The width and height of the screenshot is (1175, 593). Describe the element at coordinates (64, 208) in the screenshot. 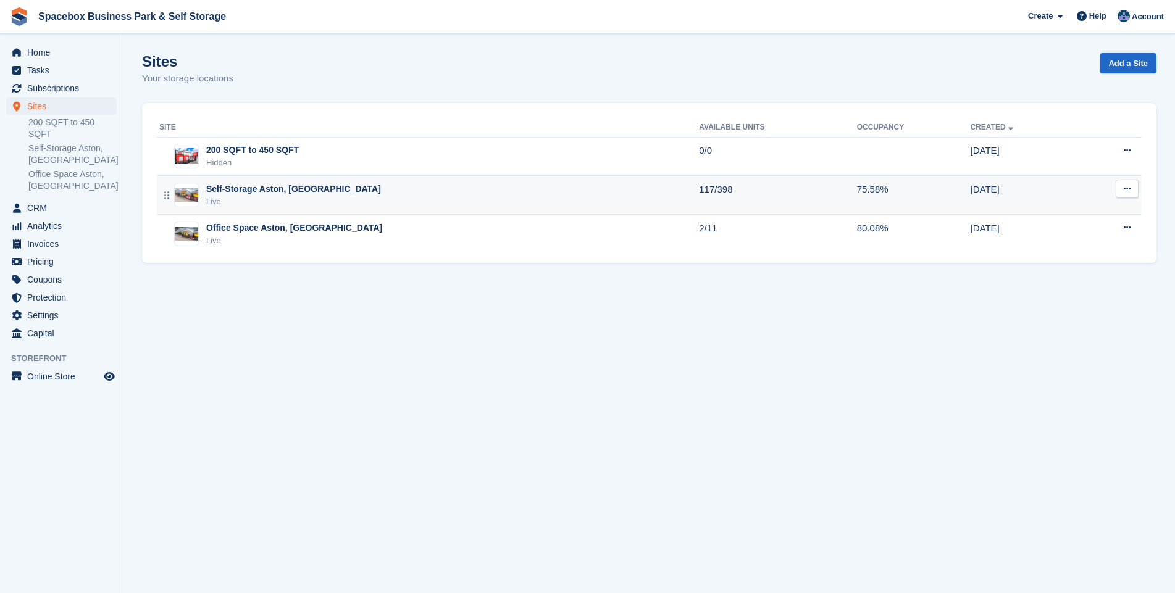

I see `span: CRM` at that location.